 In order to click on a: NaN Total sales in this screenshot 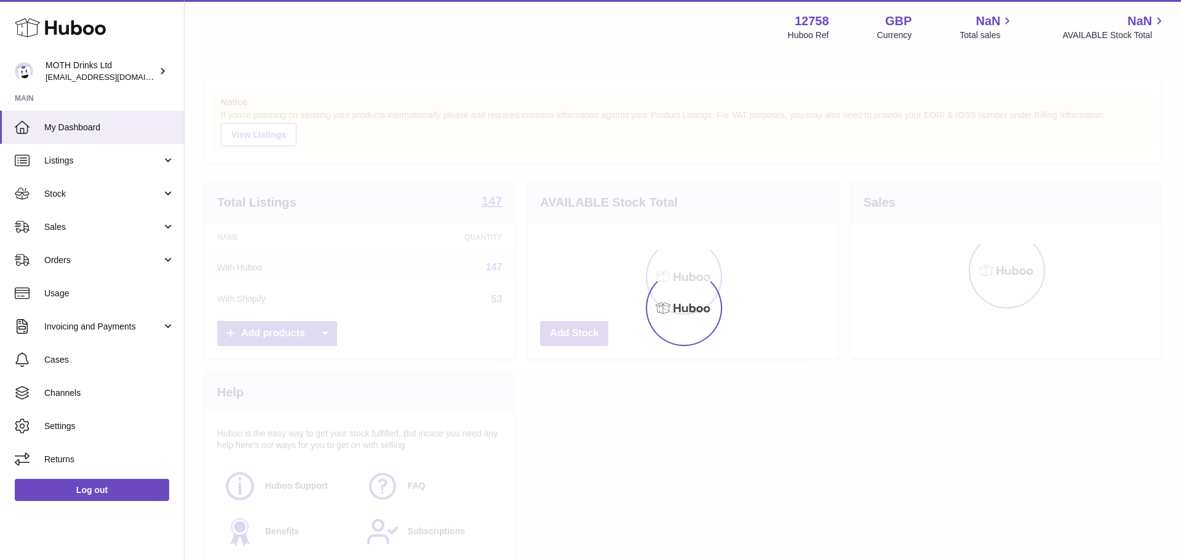, I will do `click(987, 27)`.